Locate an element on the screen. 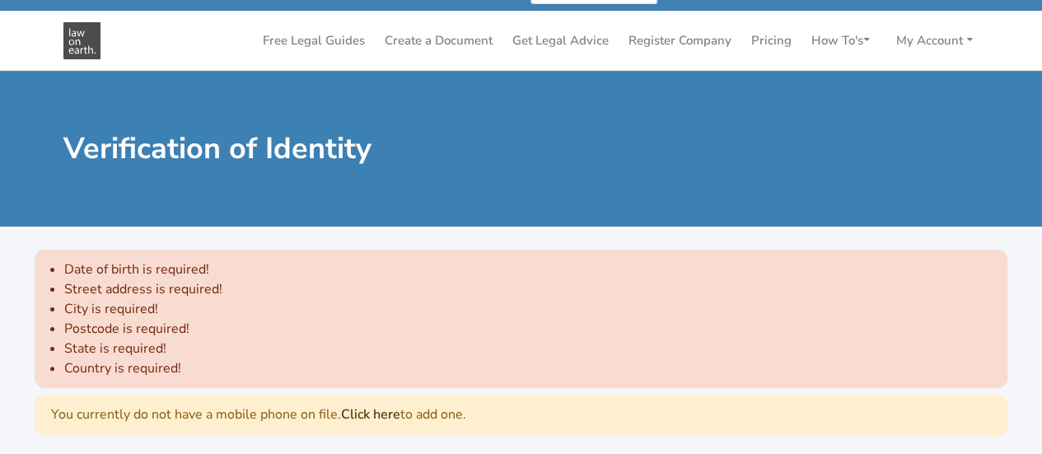  a: Create a Document is located at coordinates (438, 40).